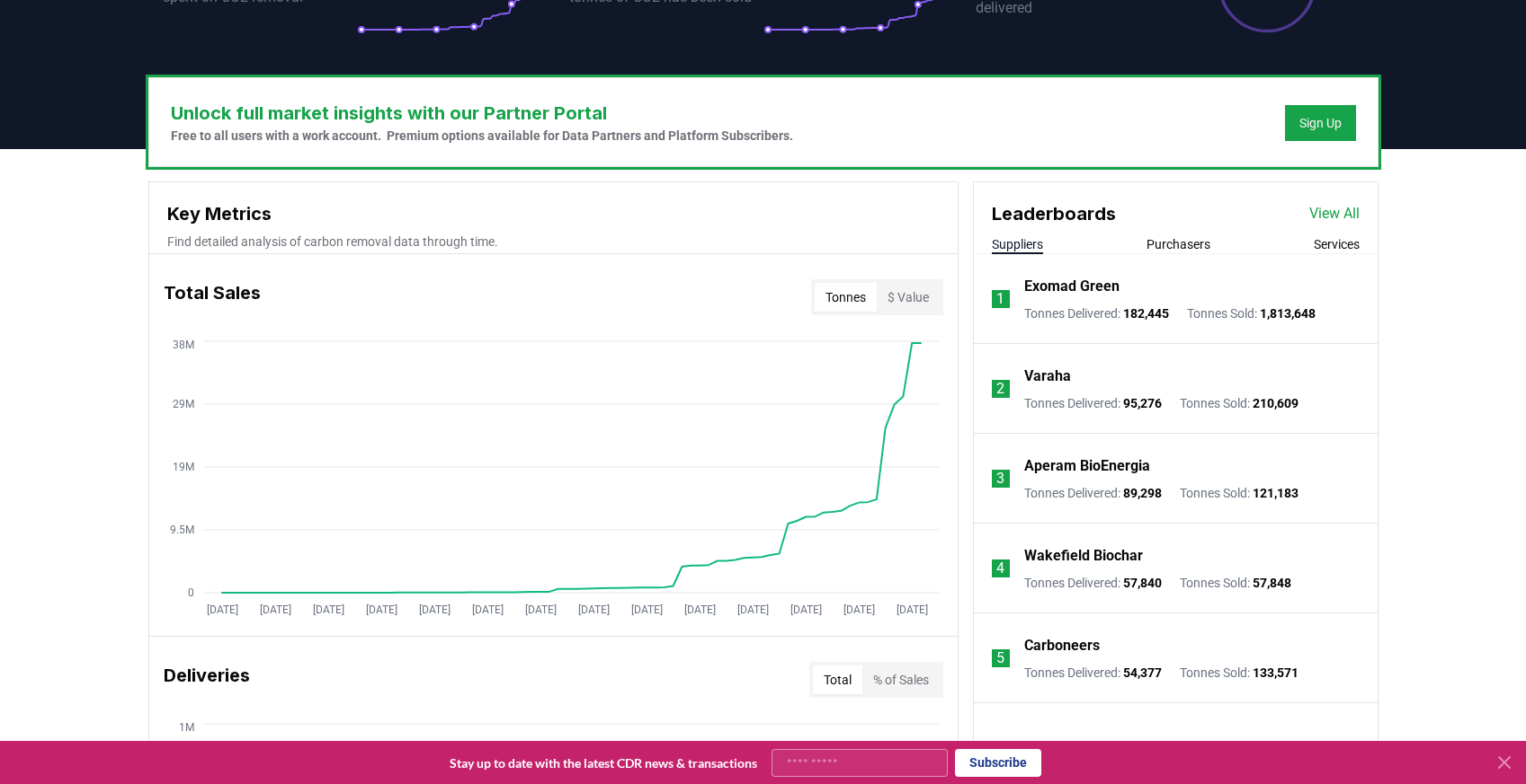  I want to click on span: 121,183, so click(1275, 493).